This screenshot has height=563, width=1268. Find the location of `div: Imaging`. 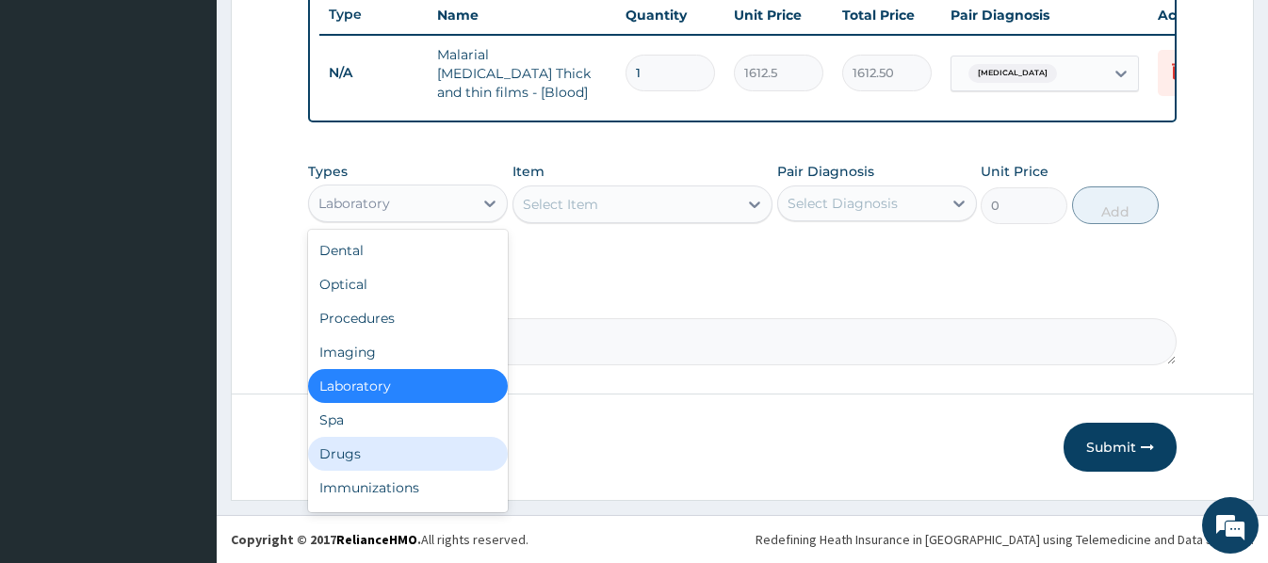

div: Imaging is located at coordinates (408, 352).